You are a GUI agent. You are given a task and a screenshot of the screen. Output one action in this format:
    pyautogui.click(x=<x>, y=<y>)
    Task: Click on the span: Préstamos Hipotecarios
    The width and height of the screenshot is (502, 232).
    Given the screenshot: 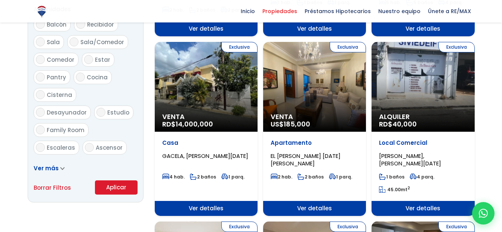 What is the action you would take?
    pyautogui.click(x=338, y=11)
    